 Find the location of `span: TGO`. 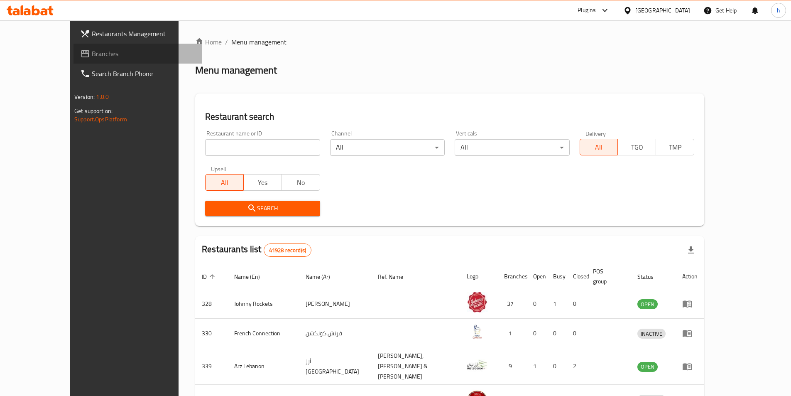

span: TGO is located at coordinates (637, 147).